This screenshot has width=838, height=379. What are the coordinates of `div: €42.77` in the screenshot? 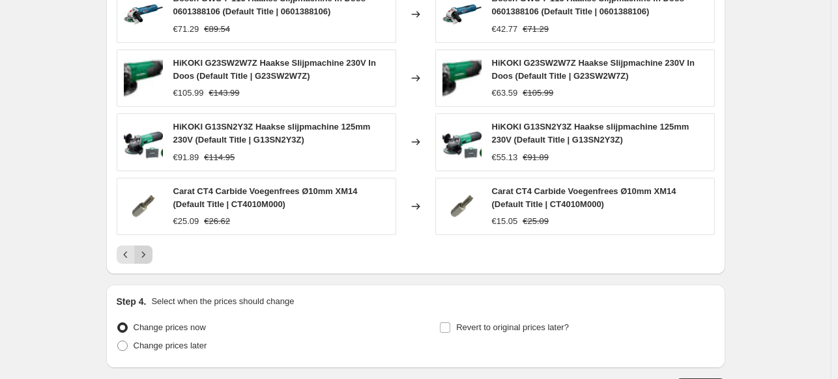 It's located at (505, 29).